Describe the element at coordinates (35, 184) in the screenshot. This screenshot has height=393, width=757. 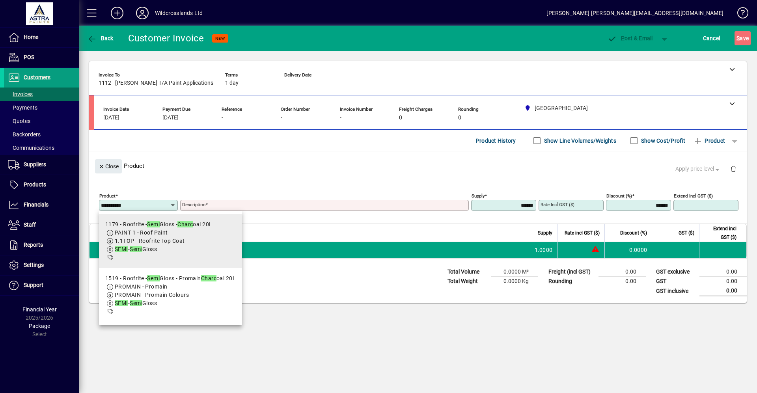
I see `span: Products` at that location.